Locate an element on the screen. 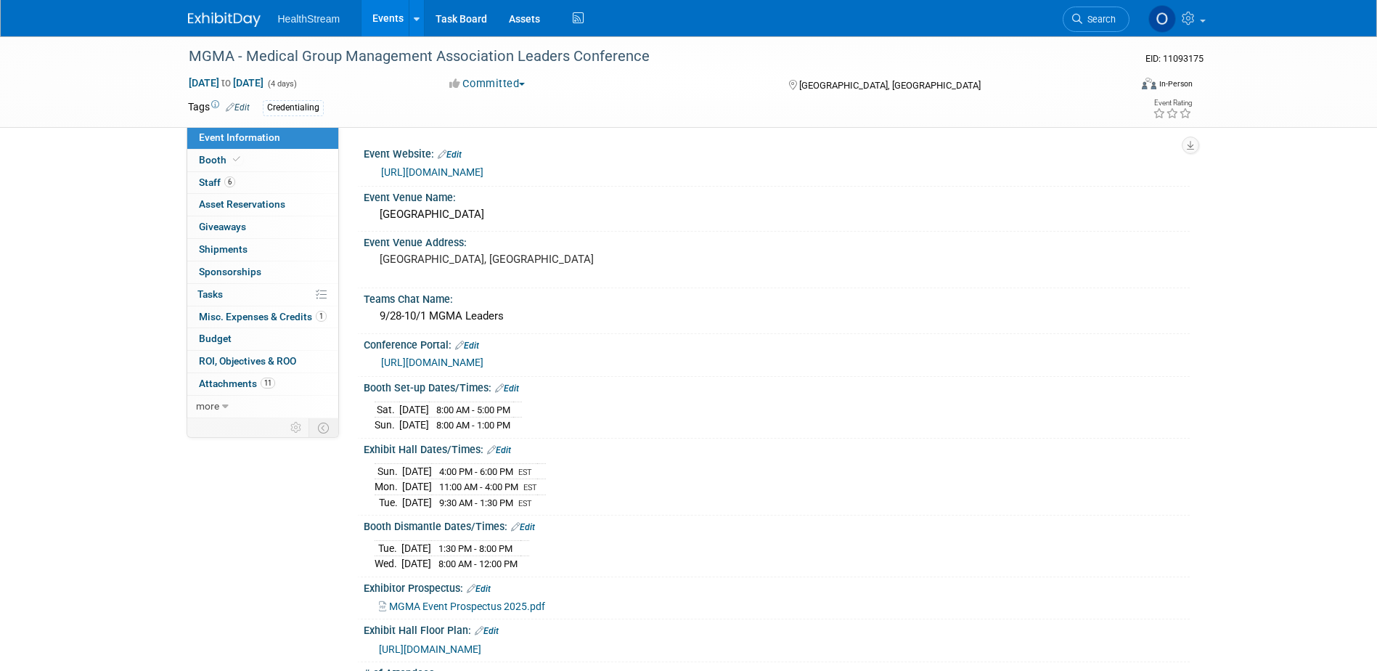  a: Giveaways is located at coordinates (263, 227).